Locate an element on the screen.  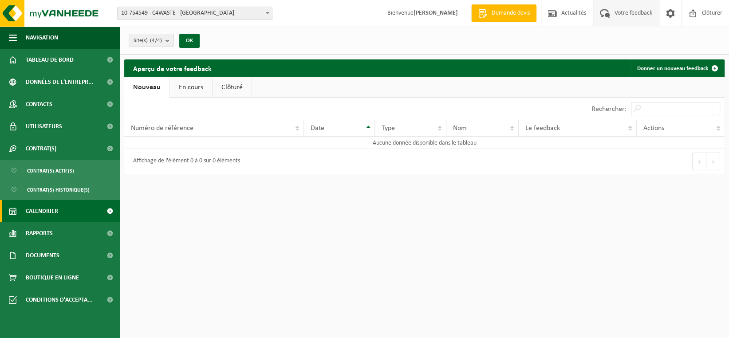
label: Rechercher: is located at coordinates (609, 109).